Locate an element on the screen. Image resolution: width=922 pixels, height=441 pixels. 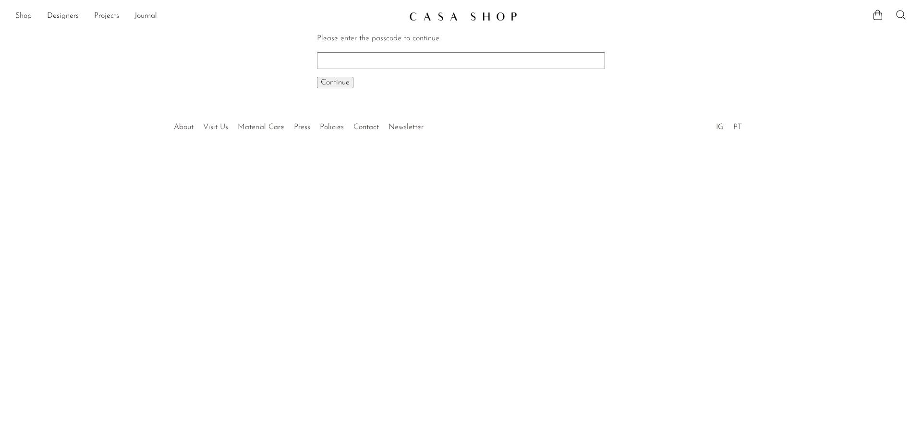
span: Continue is located at coordinates (335, 83).